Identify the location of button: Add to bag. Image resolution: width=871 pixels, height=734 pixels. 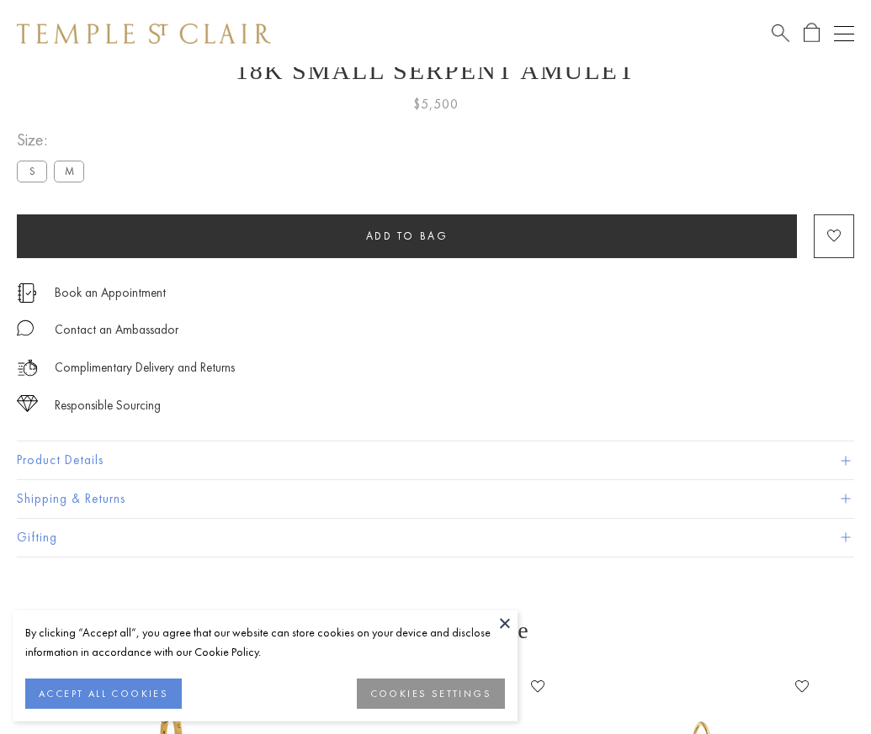
(406, 236).